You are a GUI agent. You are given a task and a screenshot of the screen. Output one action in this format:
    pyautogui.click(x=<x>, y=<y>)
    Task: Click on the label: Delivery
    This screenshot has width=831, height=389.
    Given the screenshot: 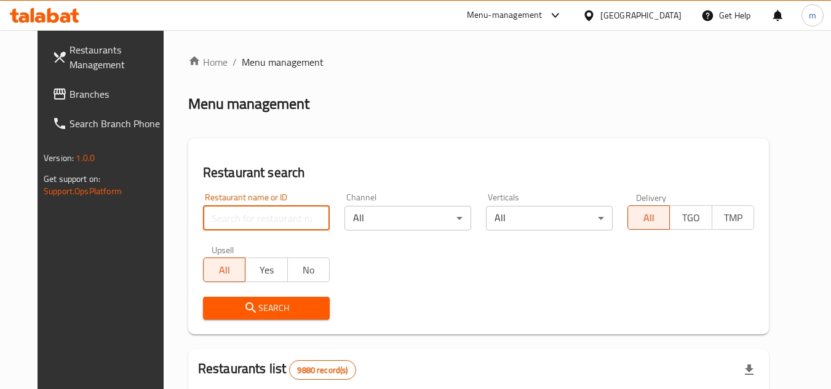 What is the action you would take?
    pyautogui.click(x=652, y=198)
    